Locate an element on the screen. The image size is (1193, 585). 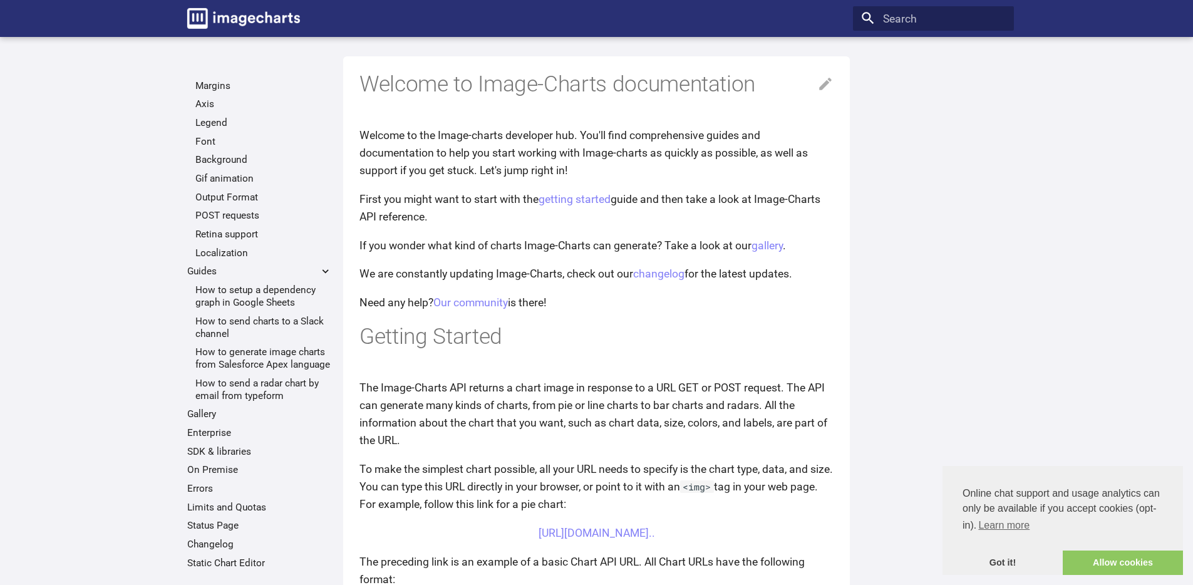
a: Limits and Quotas is located at coordinates (259, 507).